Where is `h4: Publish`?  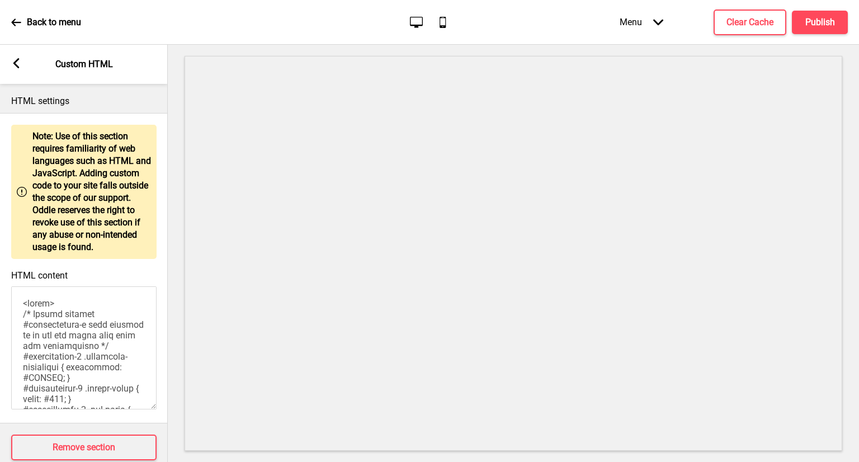 h4: Publish is located at coordinates (820, 22).